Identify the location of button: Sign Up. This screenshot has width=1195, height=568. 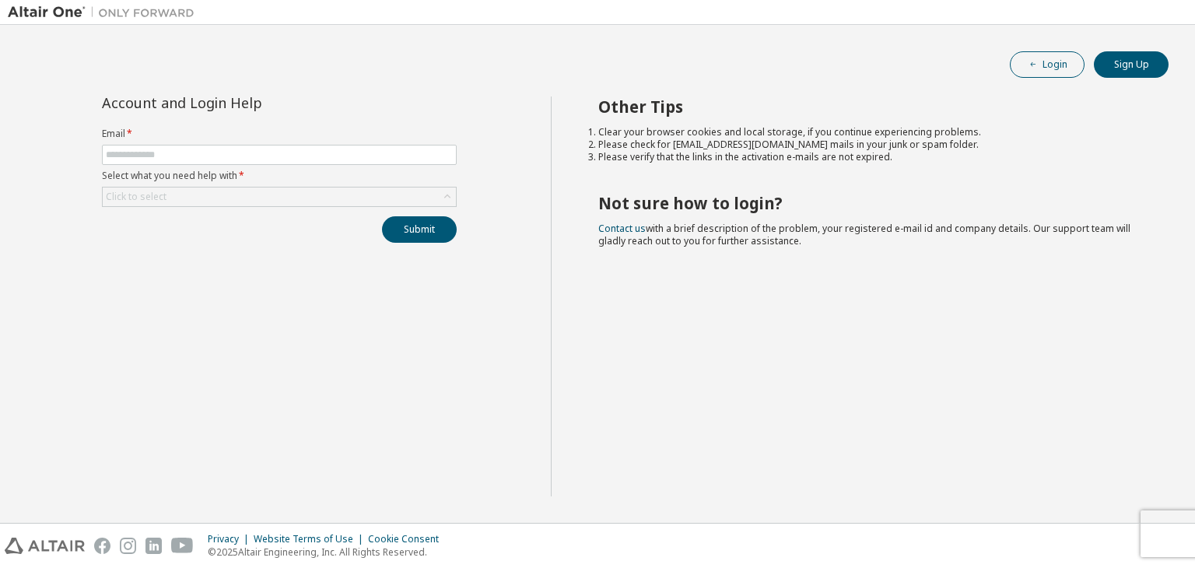
(1131, 65).